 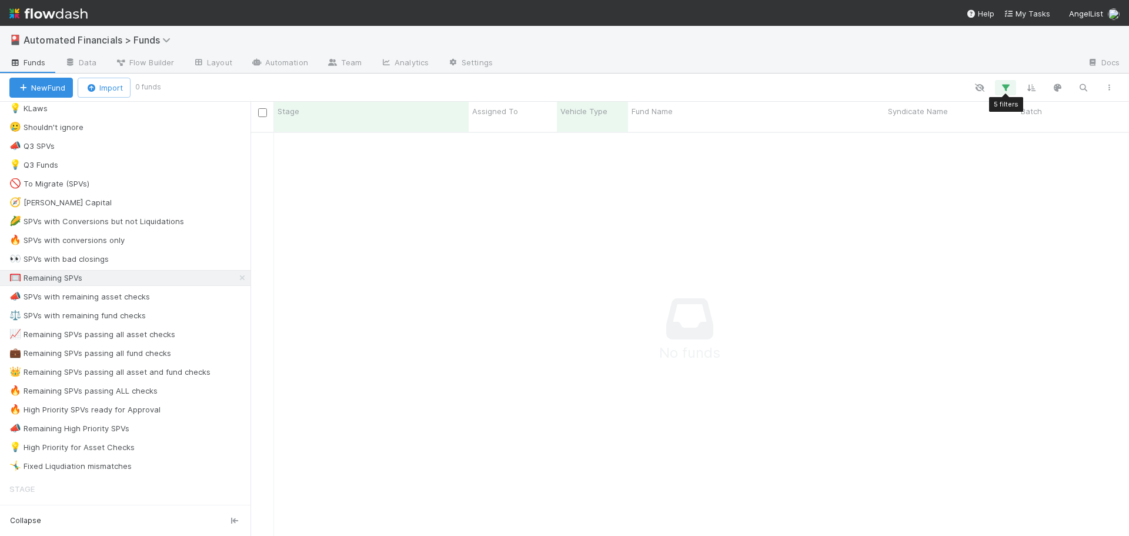 What do you see at coordinates (344, 64) in the screenshot?
I see `a: Team` at bounding box center [344, 64].